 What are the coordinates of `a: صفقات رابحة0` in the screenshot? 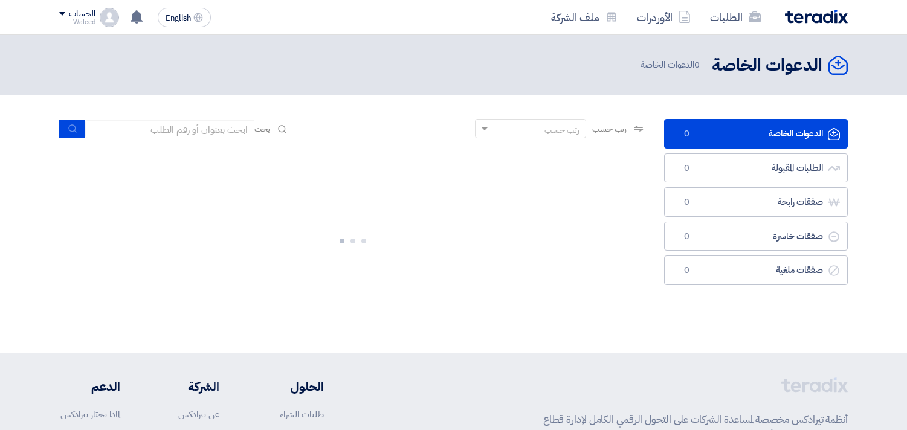 It's located at (756, 202).